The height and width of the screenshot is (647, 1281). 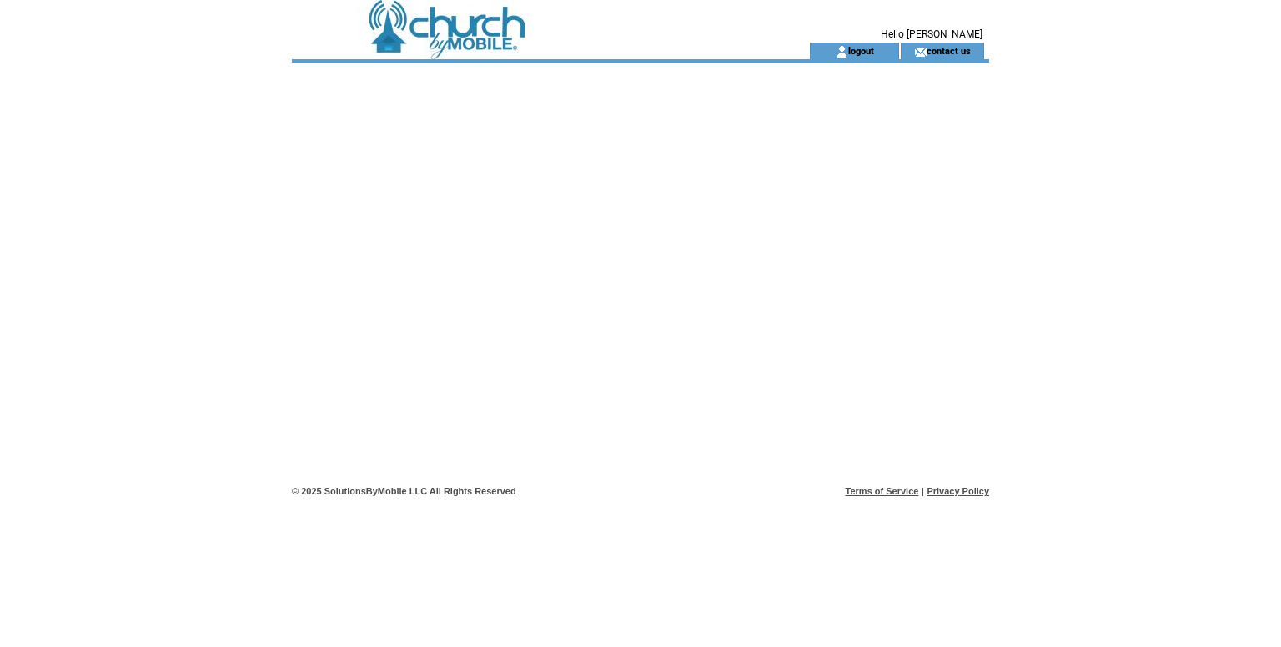 I want to click on img: contact_us_icon.gif, so click(x=920, y=52).